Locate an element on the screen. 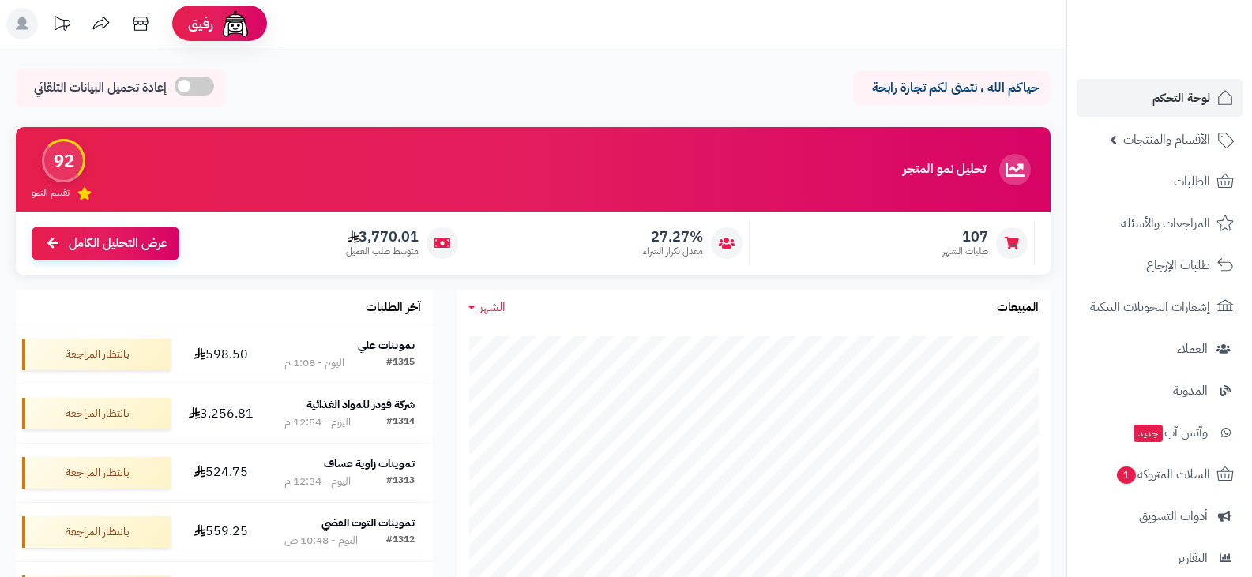 This screenshot has width=1252, height=577. h3: تحليل نمو المتجر is located at coordinates (944, 170).